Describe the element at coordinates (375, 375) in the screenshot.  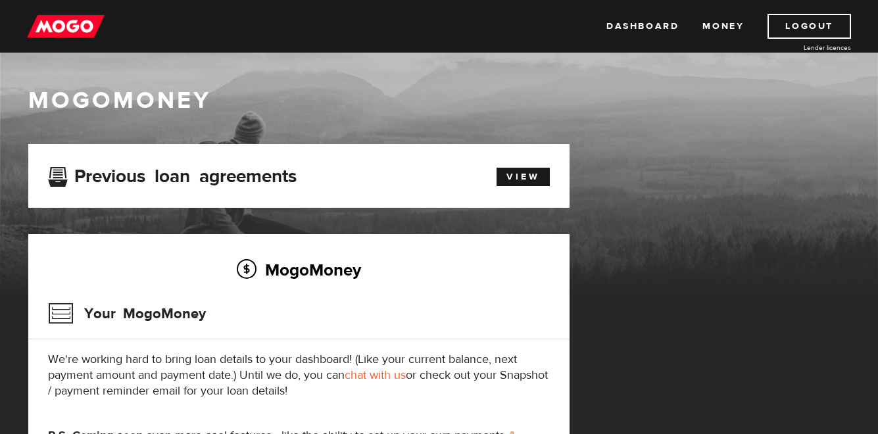
I see `a: chat with us` at that location.